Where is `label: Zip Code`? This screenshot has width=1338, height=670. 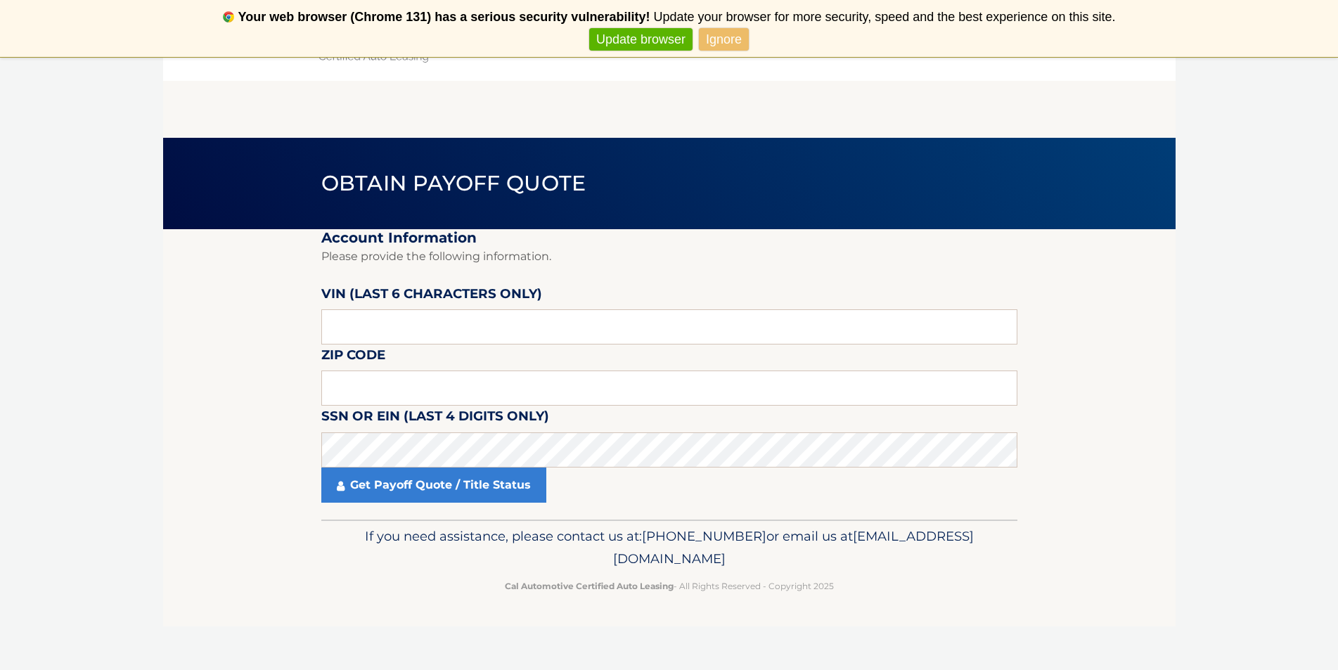
label: Zip Code is located at coordinates (353, 357).